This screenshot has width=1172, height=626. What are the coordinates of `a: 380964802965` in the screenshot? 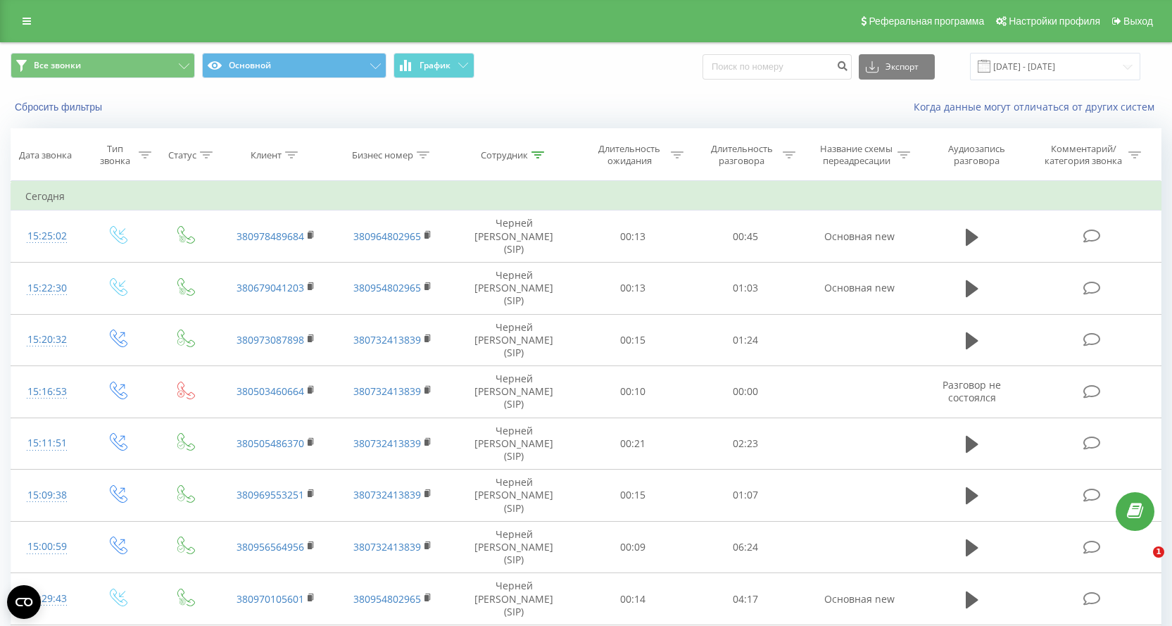 It's located at (387, 236).